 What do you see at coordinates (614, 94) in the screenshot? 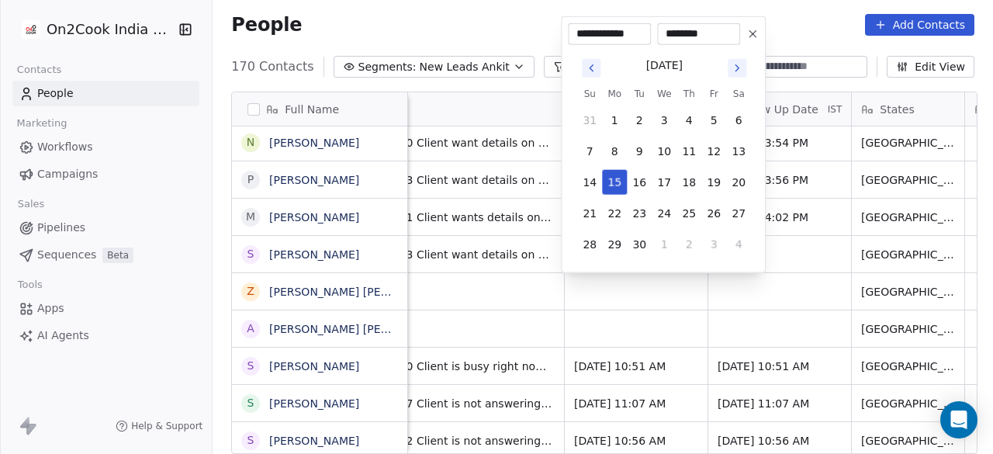
I see `th: Monday` at bounding box center [614, 94].